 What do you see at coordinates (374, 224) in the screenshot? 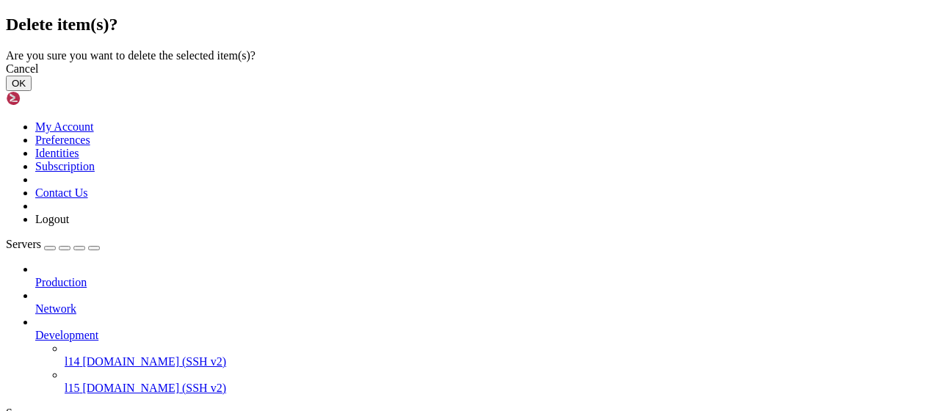
I see `x-row: read R BLOCK` at bounding box center [374, 224].